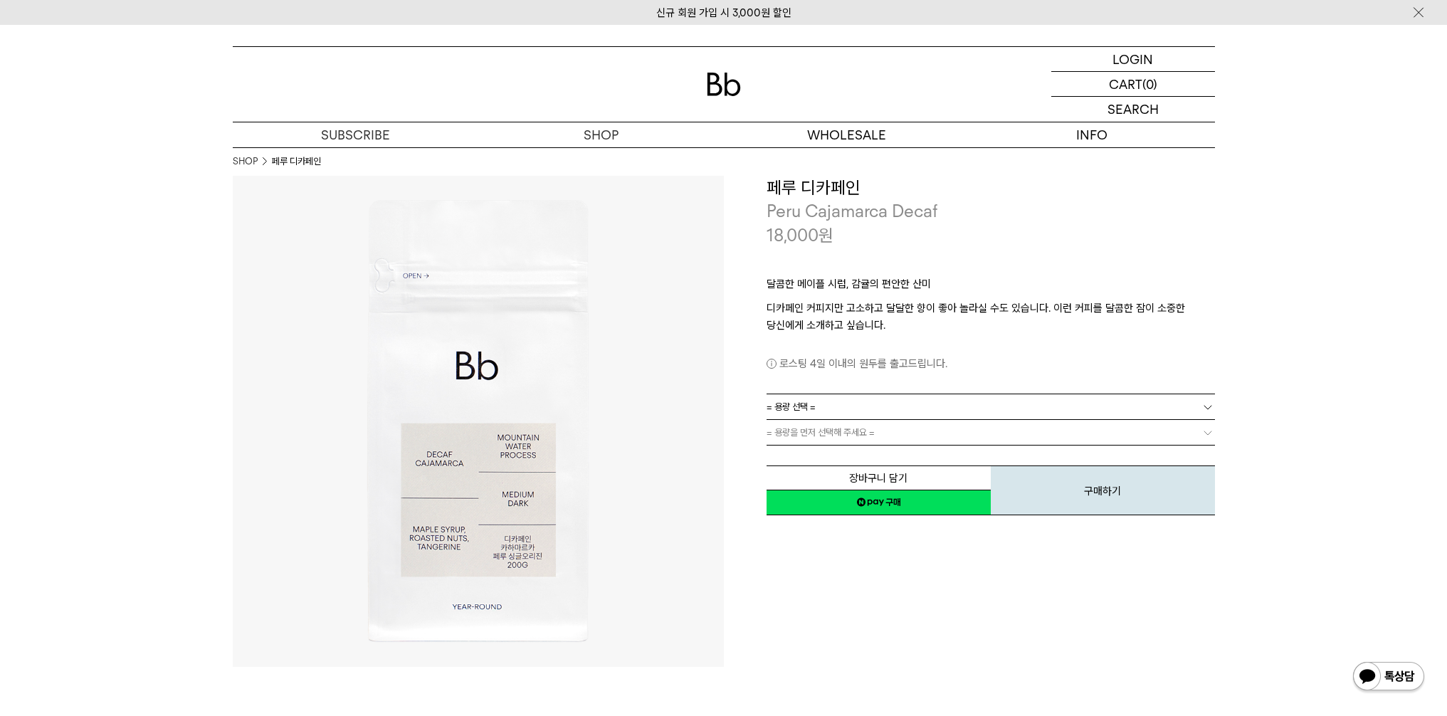 The height and width of the screenshot is (716, 1447). Describe the element at coordinates (724, 13) in the screenshot. I see `a: 신규 회원 가입 시 3,000원 할인` at that location.